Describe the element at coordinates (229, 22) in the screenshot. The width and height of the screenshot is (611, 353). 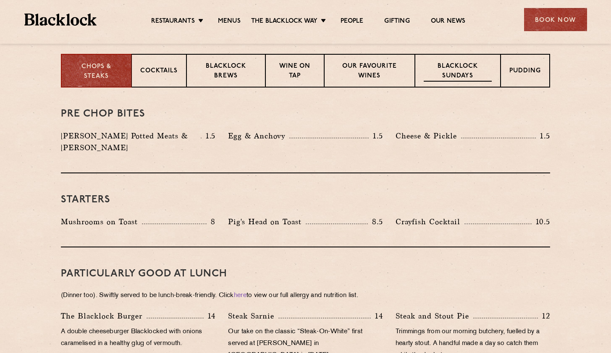
I see `a: Menus` at that location.